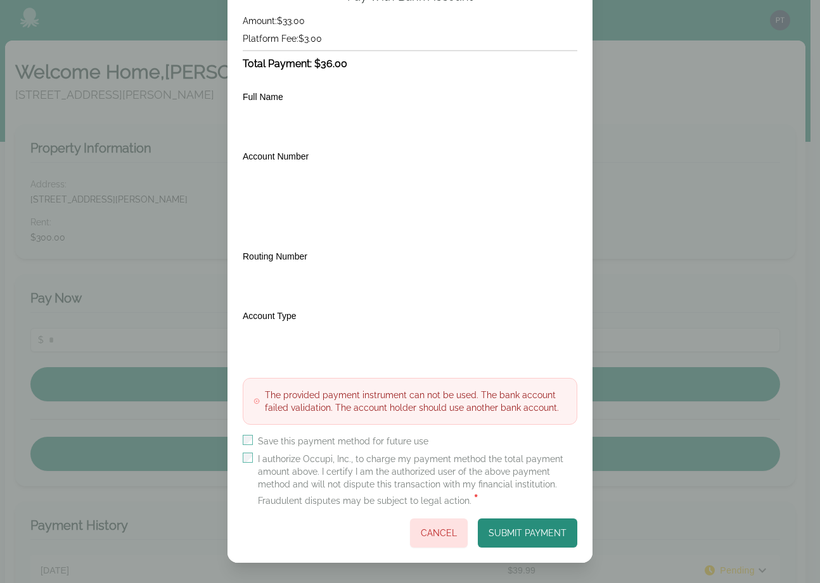  Describe the element at coordinates (263, 97) in the screenshot. I see `label: Full Name` at that location.